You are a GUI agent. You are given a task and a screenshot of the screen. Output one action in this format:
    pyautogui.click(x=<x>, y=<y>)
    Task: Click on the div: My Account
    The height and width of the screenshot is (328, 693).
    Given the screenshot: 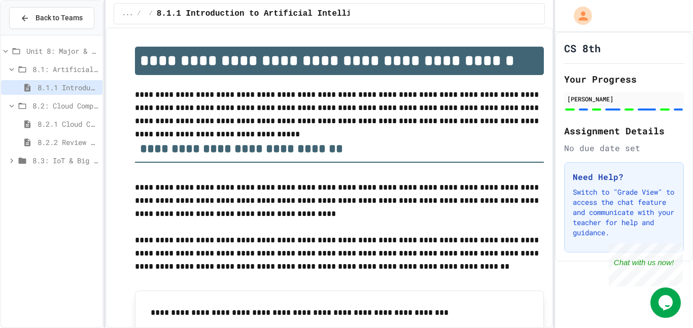 What is the action you would take?
    pyautogui.click(x=579, y=16)
    